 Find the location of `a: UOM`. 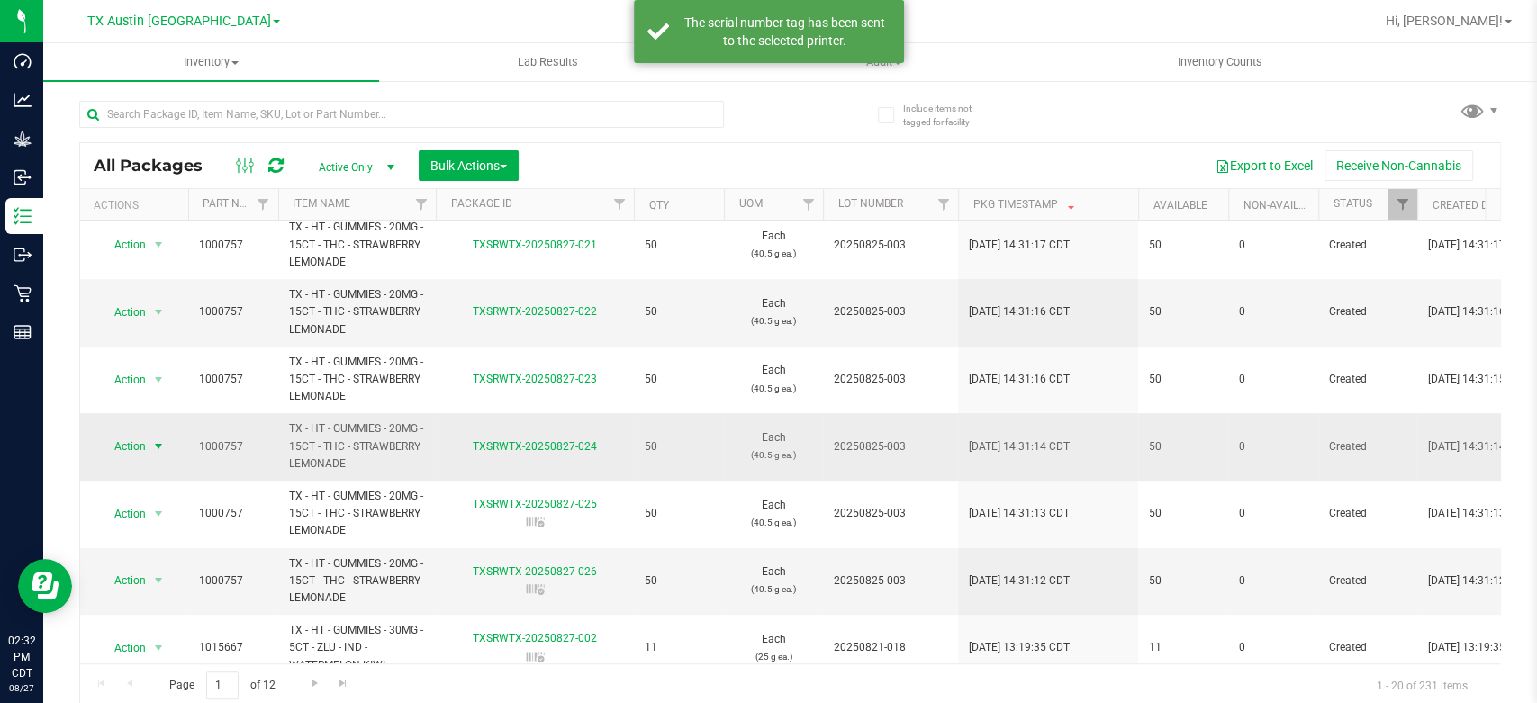

a: UOM is located at coordinates (750, 203).